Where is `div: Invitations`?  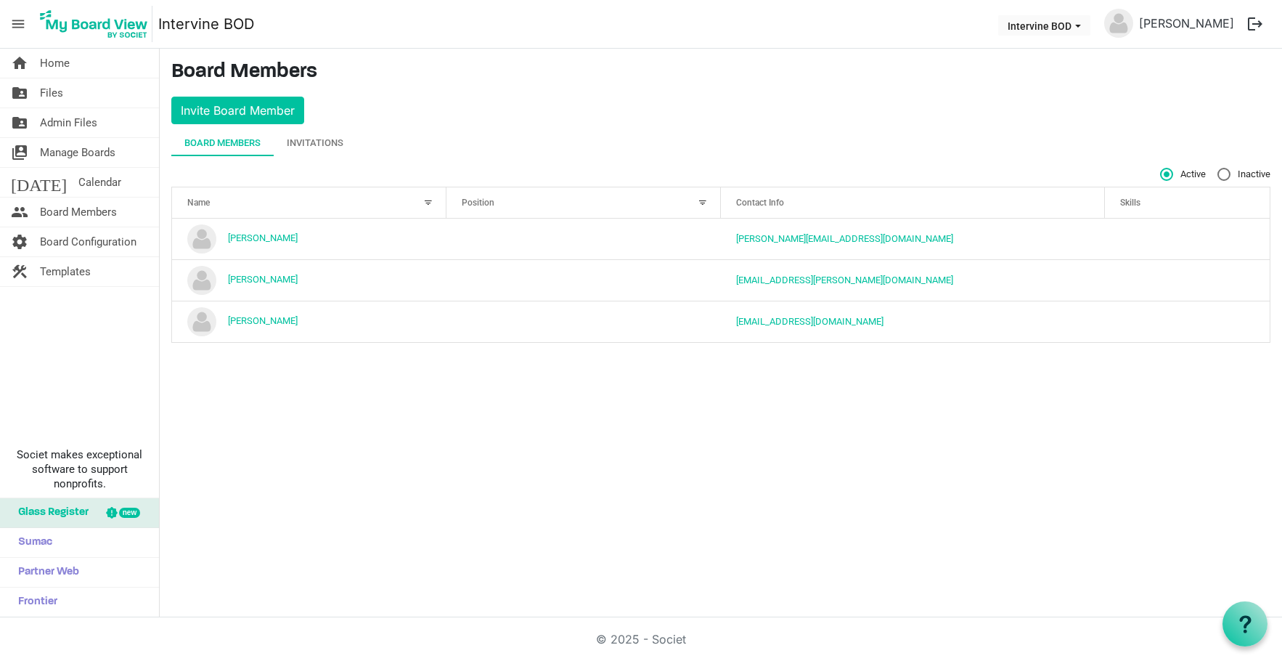 div: Invitations is located at coordinates (315, 143).